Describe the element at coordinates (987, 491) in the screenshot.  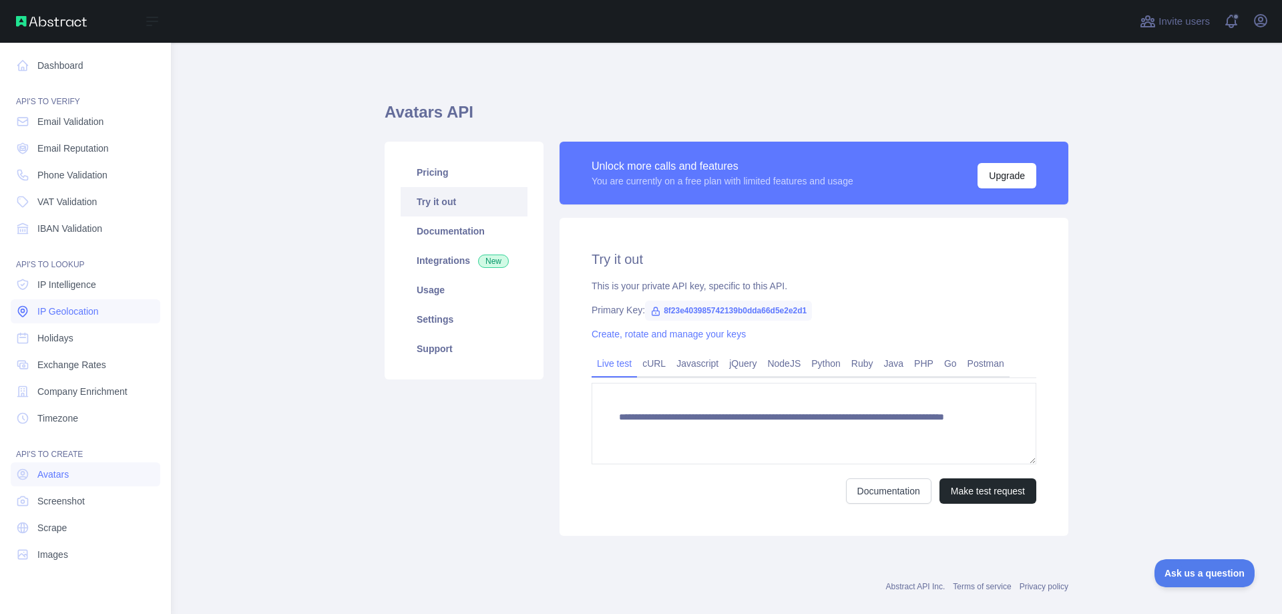
I see `button: Make test request` at that location.